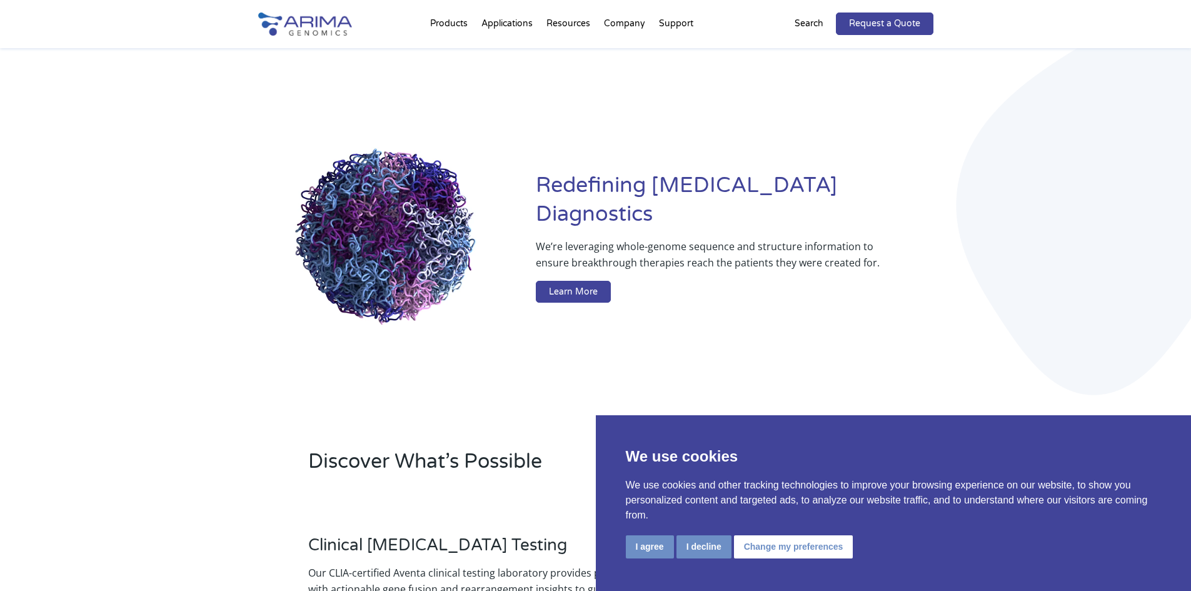 The image size is (1191, 591). Describe the element at coordinates (709, 259) in the screenshot. I see `p: We’re leveraging whole-genome sequence and structure information to ensure breakthrough therapies...` at that location.